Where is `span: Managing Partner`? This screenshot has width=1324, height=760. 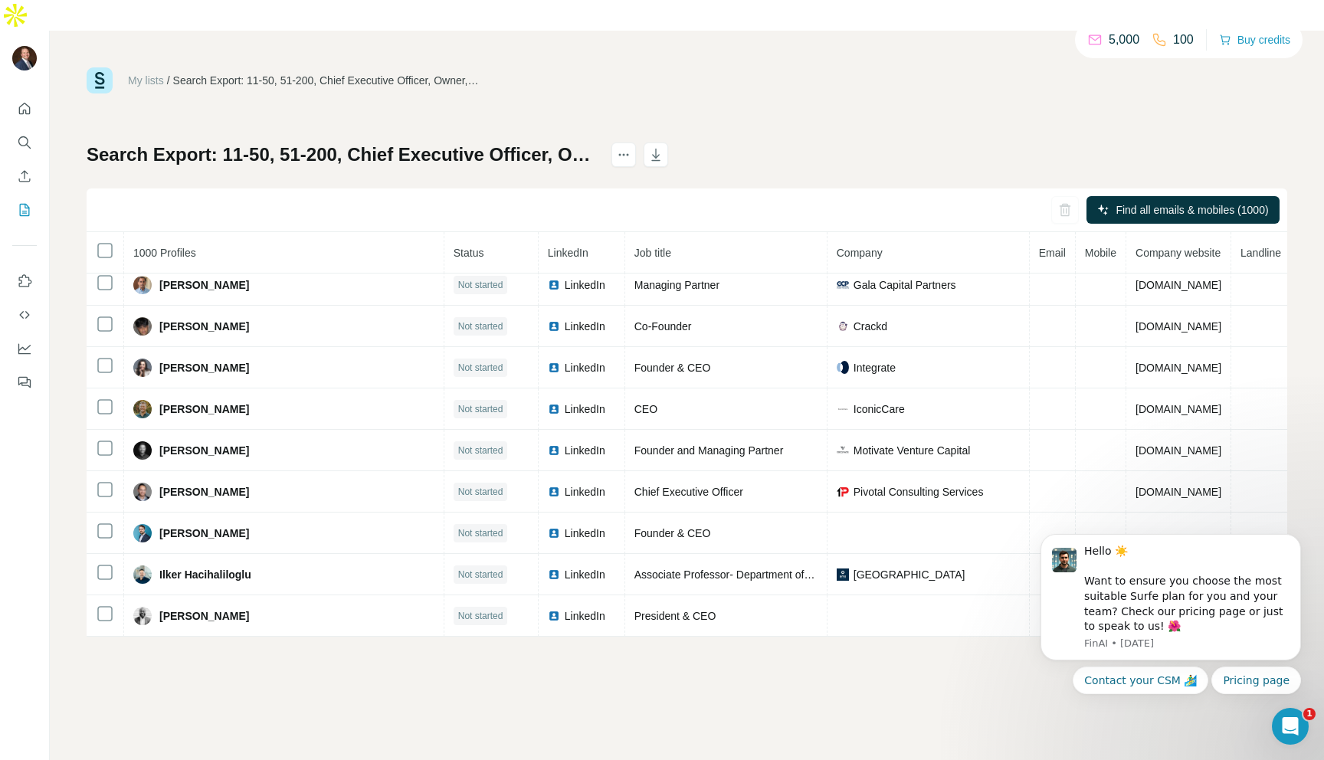 span: Managing Partner is located at coordinates (676, 285).